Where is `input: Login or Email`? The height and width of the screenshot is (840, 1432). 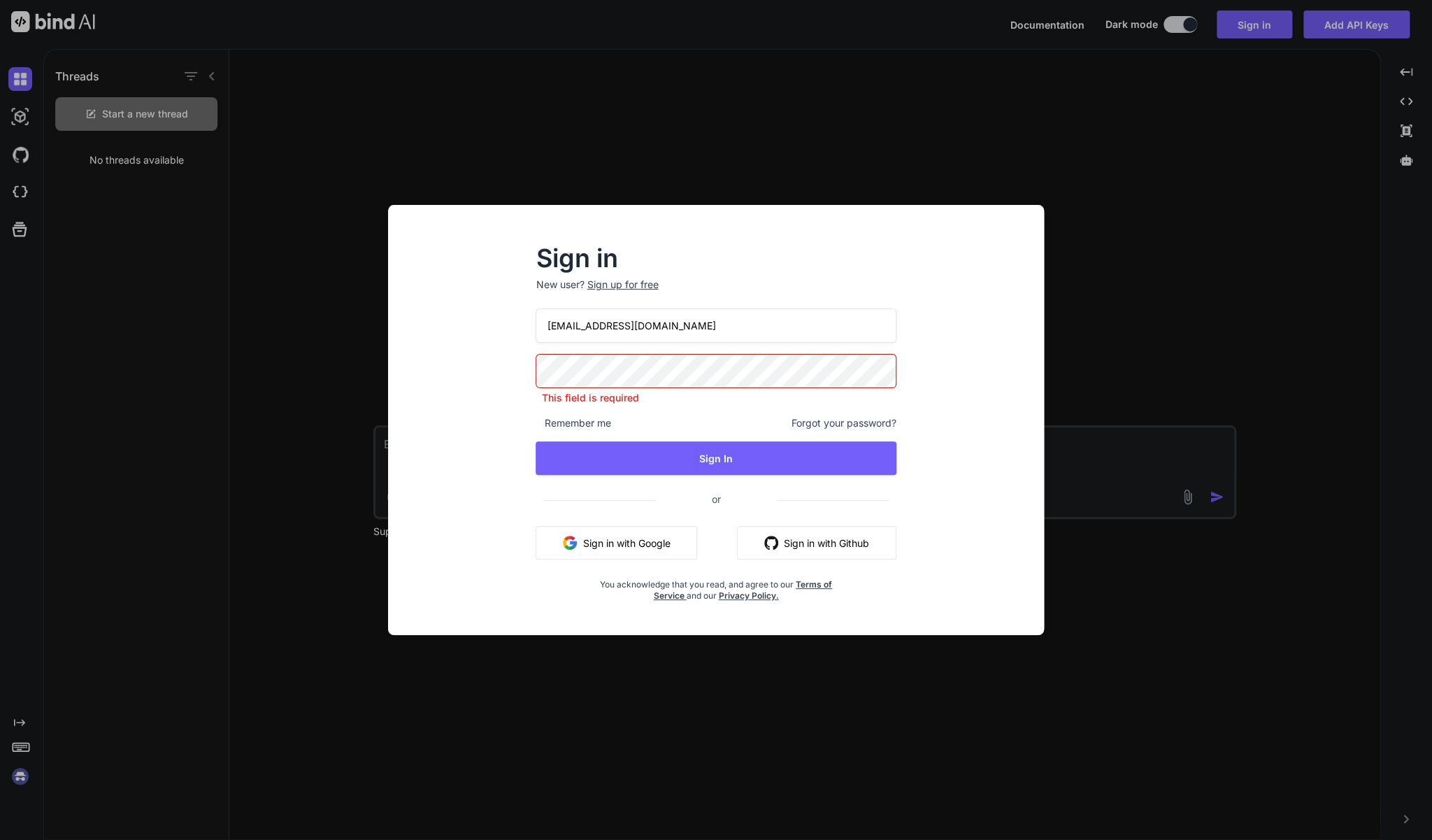 input: Login or Email is located at coordinates (716, 325).